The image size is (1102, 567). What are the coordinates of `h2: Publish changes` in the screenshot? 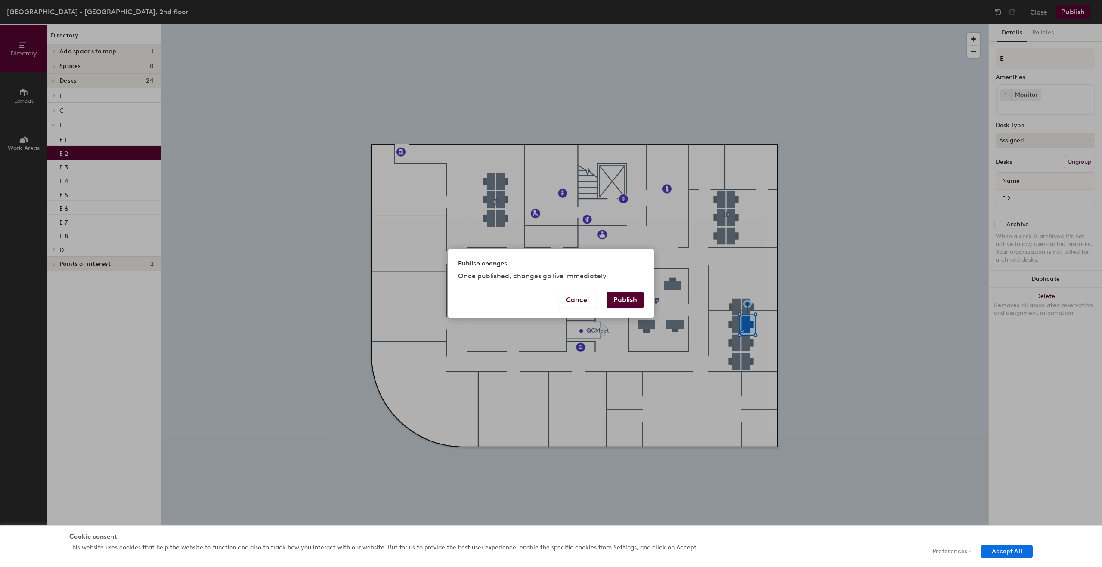 It's located at (483, 263).